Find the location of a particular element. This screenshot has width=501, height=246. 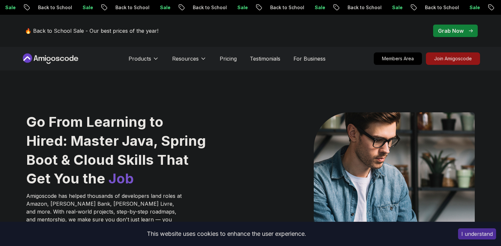

h1: Go From Learning to Hired: Master Java, Spring Boot & Cloud Skills That Get You the is located at coordinates (116, 150).